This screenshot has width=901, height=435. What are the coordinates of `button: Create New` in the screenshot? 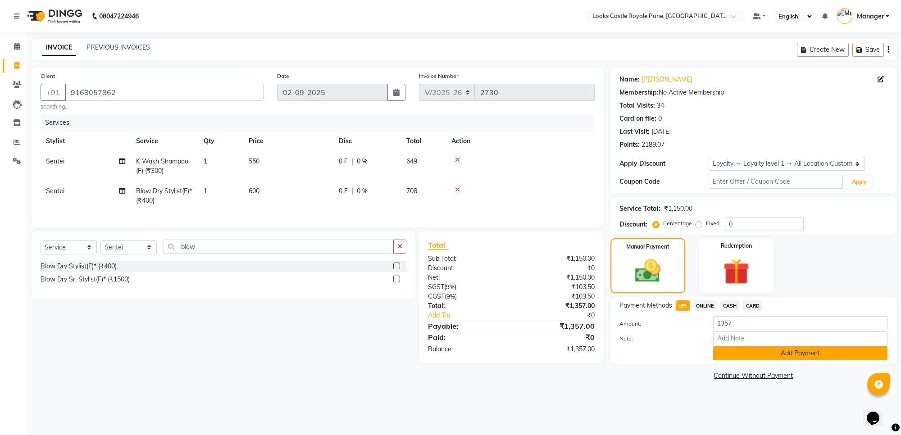 It's located at (823, 50).